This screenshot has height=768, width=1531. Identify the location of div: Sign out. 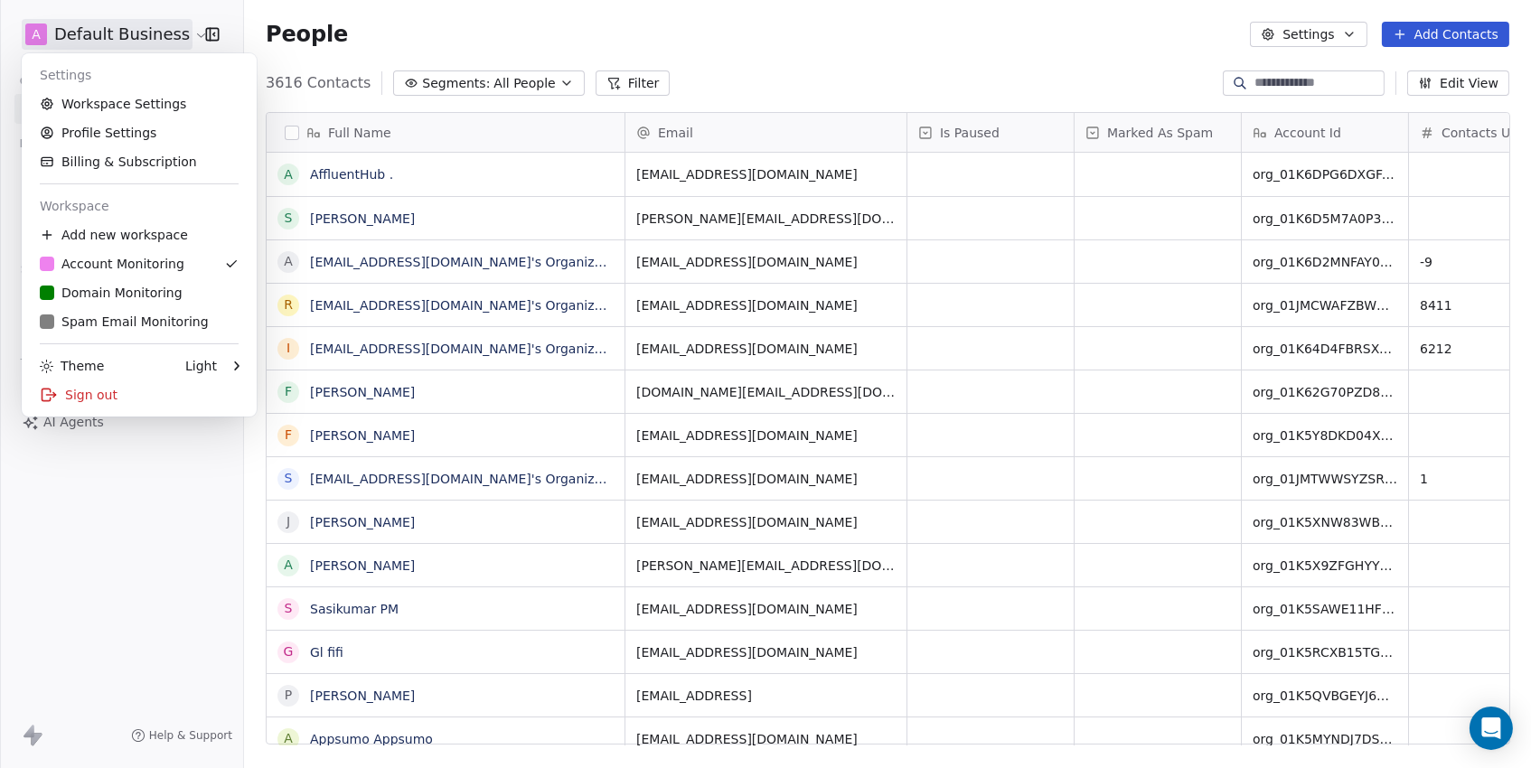
(139, 395).